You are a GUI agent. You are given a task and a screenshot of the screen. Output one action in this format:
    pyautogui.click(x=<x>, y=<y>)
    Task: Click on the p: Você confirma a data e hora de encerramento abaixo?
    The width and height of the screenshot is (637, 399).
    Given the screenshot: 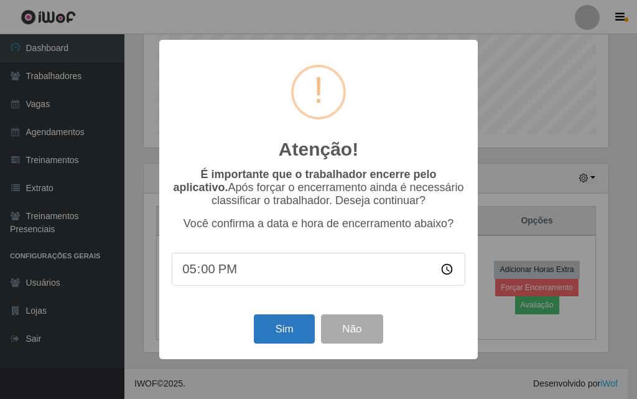 What is the action you would take?
    pyautogui.click(x=318, y=223)
    